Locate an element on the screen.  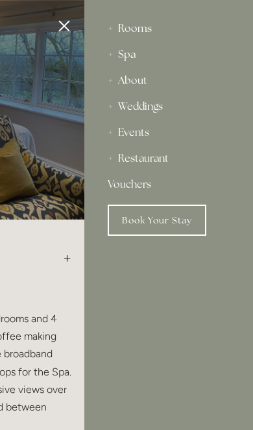
div: Weddings is located at coordinates (169, 107).